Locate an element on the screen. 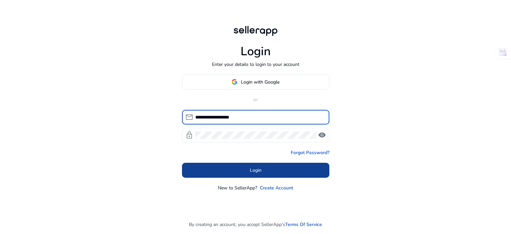  span: Login is located at coordinates (255, 170).